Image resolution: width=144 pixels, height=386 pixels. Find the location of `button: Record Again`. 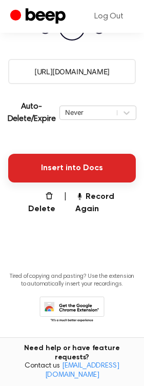

button: Record Again is located at coordinates (106, 203).